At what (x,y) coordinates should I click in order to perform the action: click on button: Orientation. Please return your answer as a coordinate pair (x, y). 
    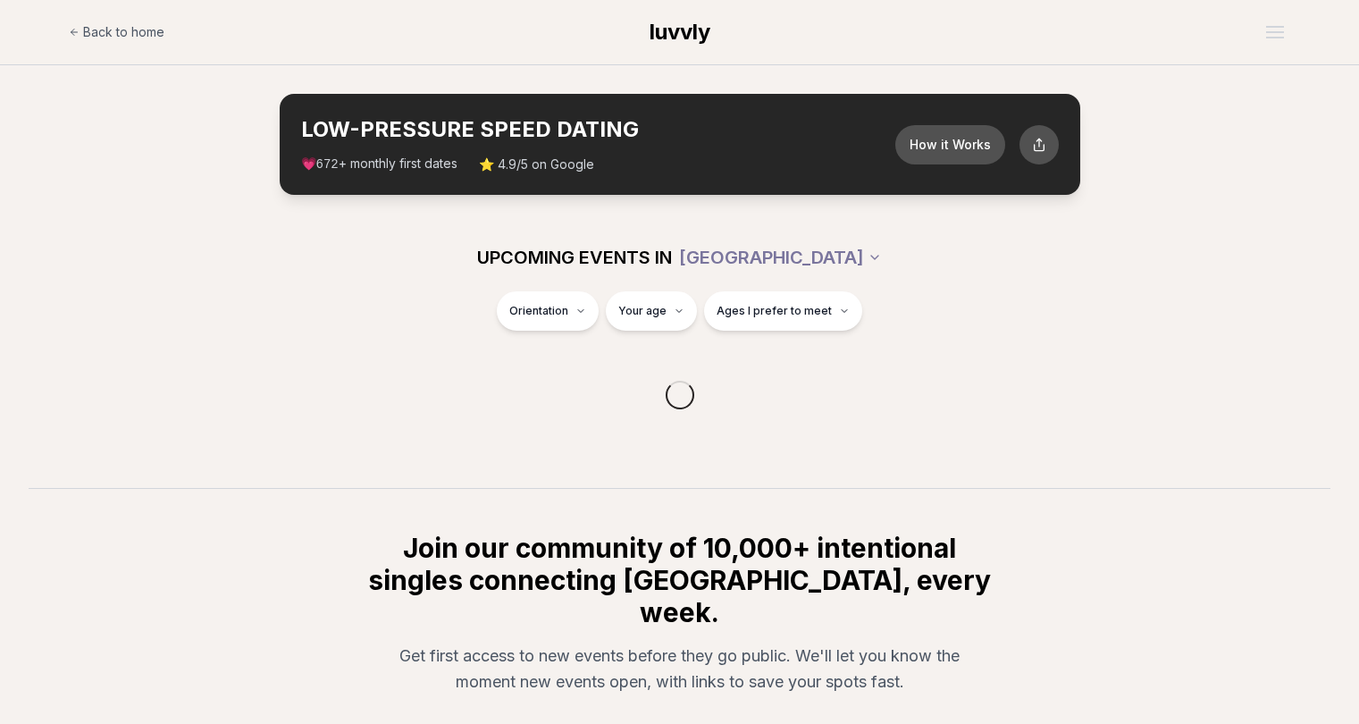
    Looking at the image, I should click on (548, 311).